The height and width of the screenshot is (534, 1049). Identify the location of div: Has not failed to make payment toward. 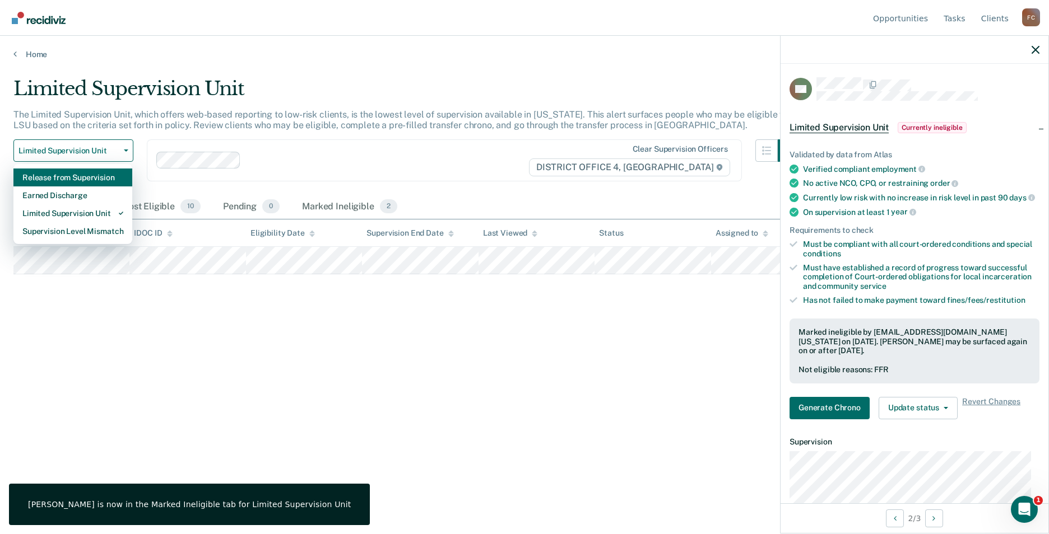
(921, 300).